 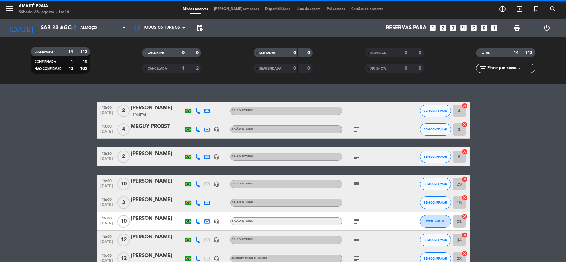 I want to click on div: Sábado 23. agosto - 16:16, so click(x=44, y=12).